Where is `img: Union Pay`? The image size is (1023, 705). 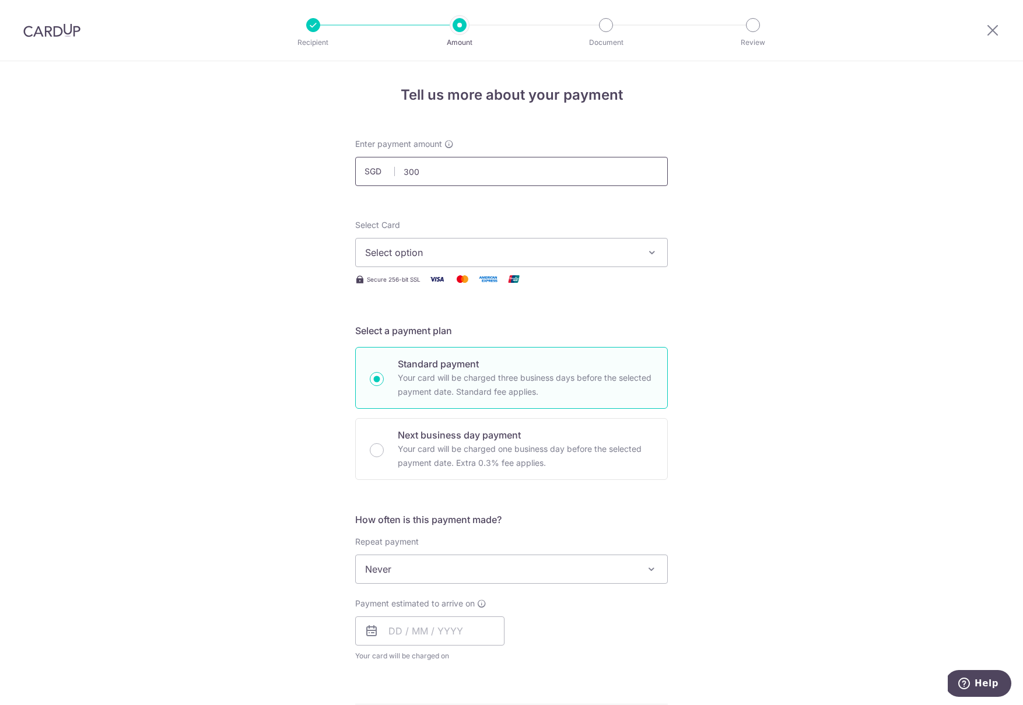
img: Union Pay is located at coordinates (514, 279).